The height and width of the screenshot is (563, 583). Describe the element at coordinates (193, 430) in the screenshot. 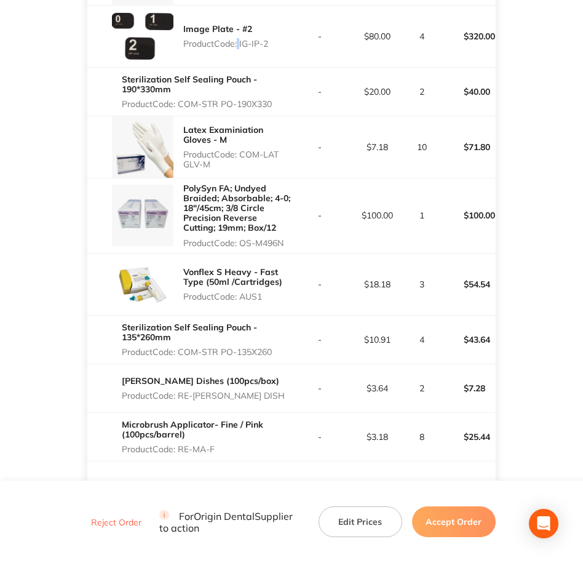

I see `a: Microbrush Applicator- Fine / Pink (100pcs/barrel)` at that location.